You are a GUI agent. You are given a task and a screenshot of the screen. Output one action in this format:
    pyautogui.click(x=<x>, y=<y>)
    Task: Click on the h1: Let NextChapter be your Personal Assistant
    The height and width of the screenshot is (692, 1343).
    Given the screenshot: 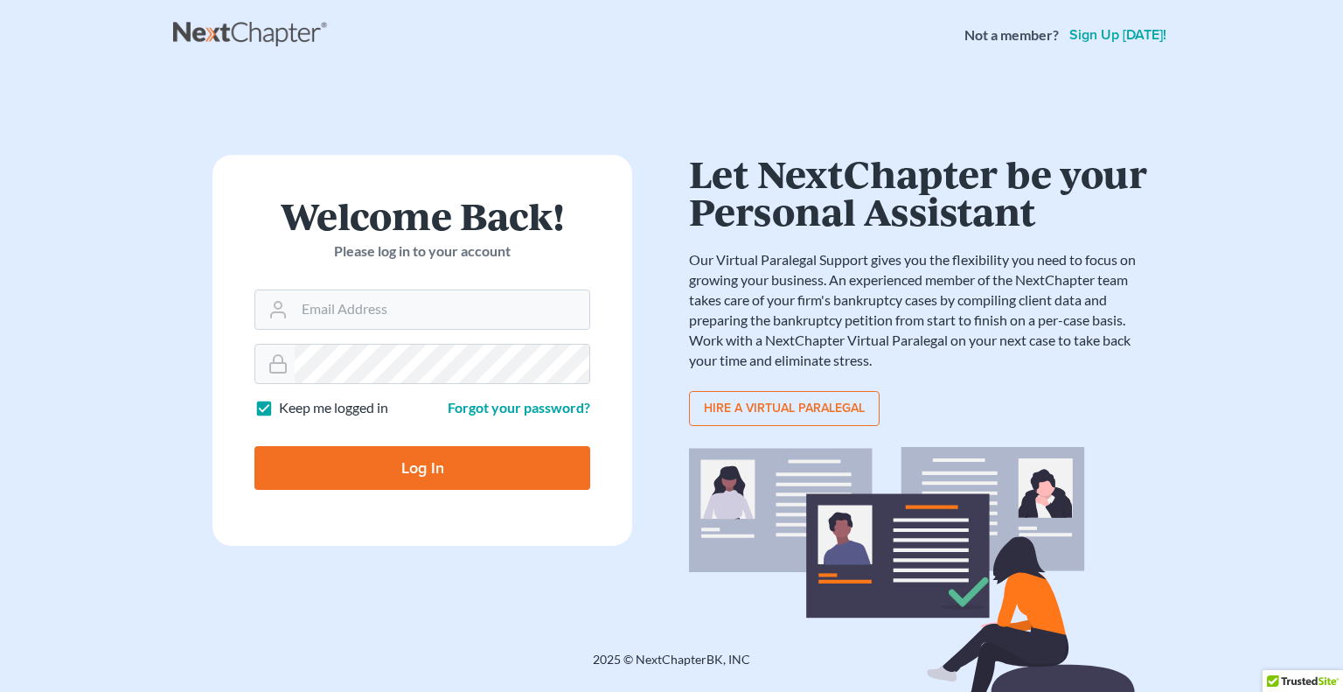 What is the action you would take?
    pyautogui.click(x=921, y=192)
    